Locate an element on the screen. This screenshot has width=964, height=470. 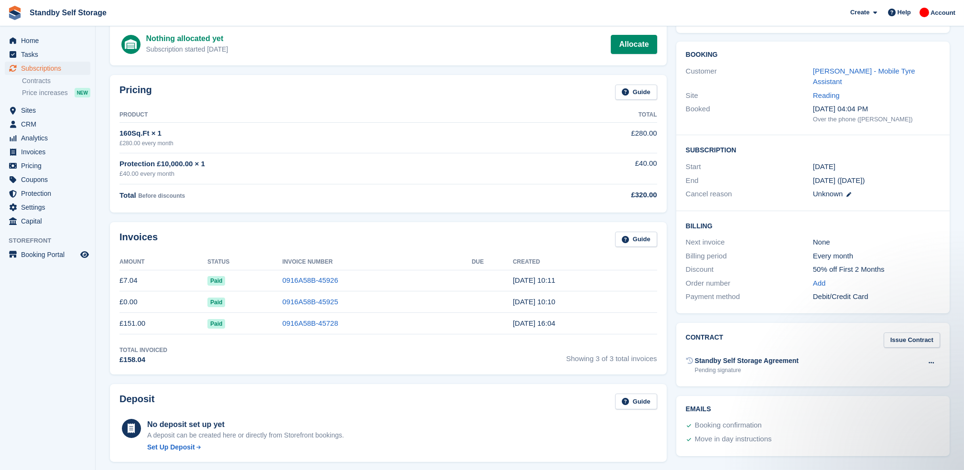
time: 2025-08-19 15:04:48 UTC is located at coordinates (534, 323).